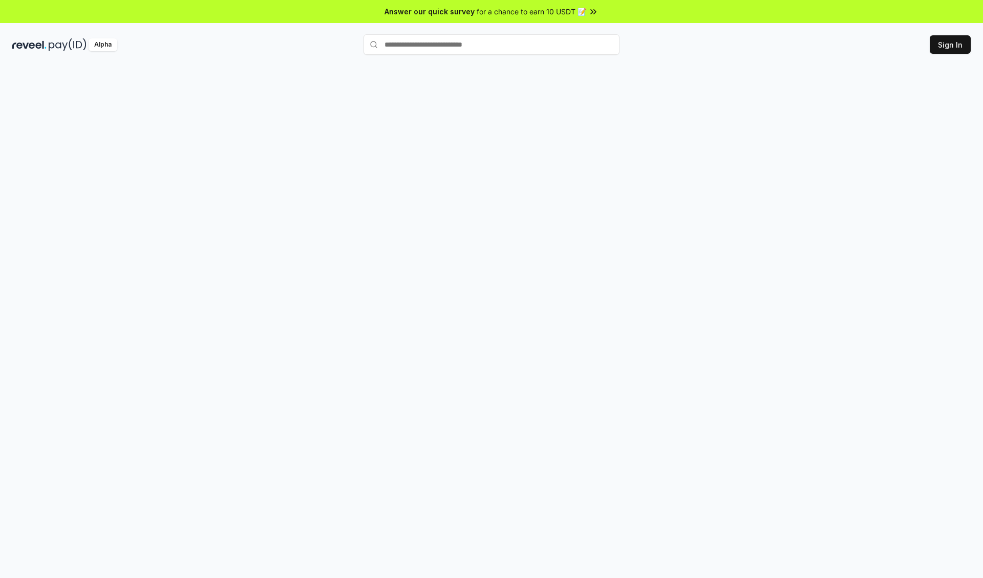 This screenshot has width=983, height=578. I want to click on div: Alpha, so click(103, 45).